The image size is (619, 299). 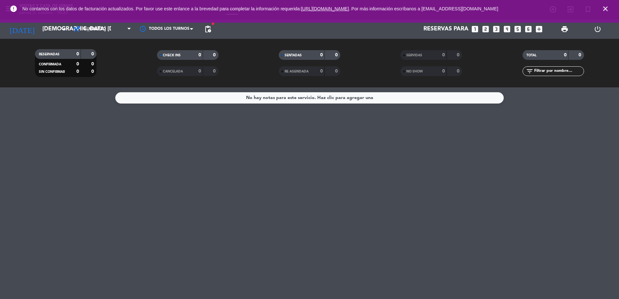 What do you see at coordinates (293, 55) in the screenshot?
I see `span: SENTADAS` at bounding box center [293, 55].